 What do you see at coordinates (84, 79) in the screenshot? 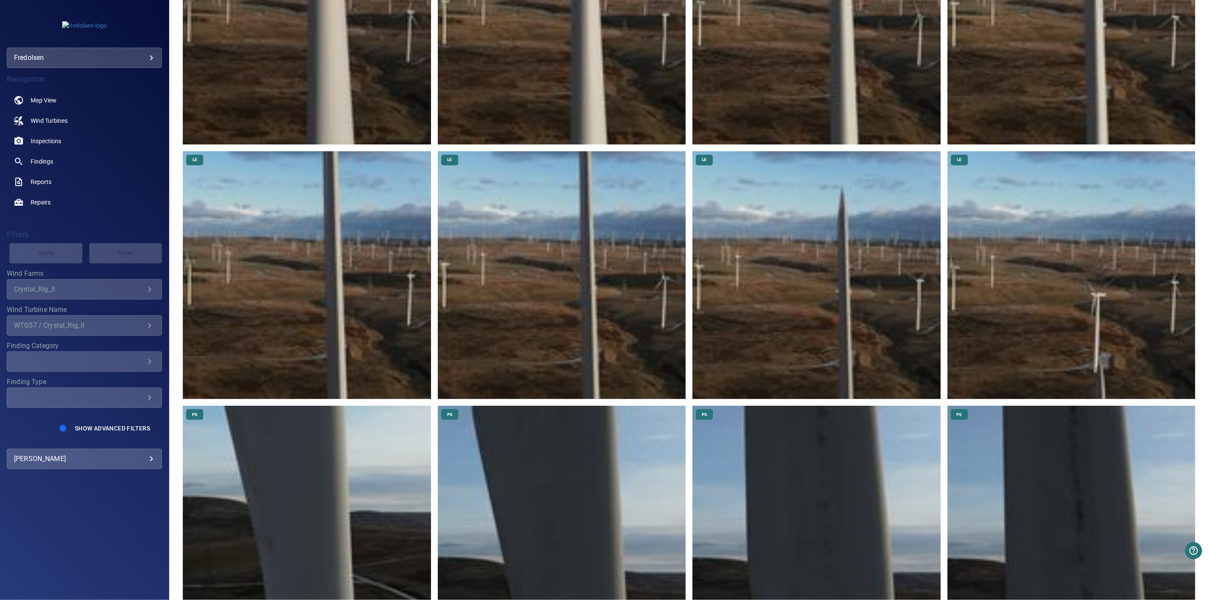
I see `h4: Navigation` at bounding box center [84, 79].